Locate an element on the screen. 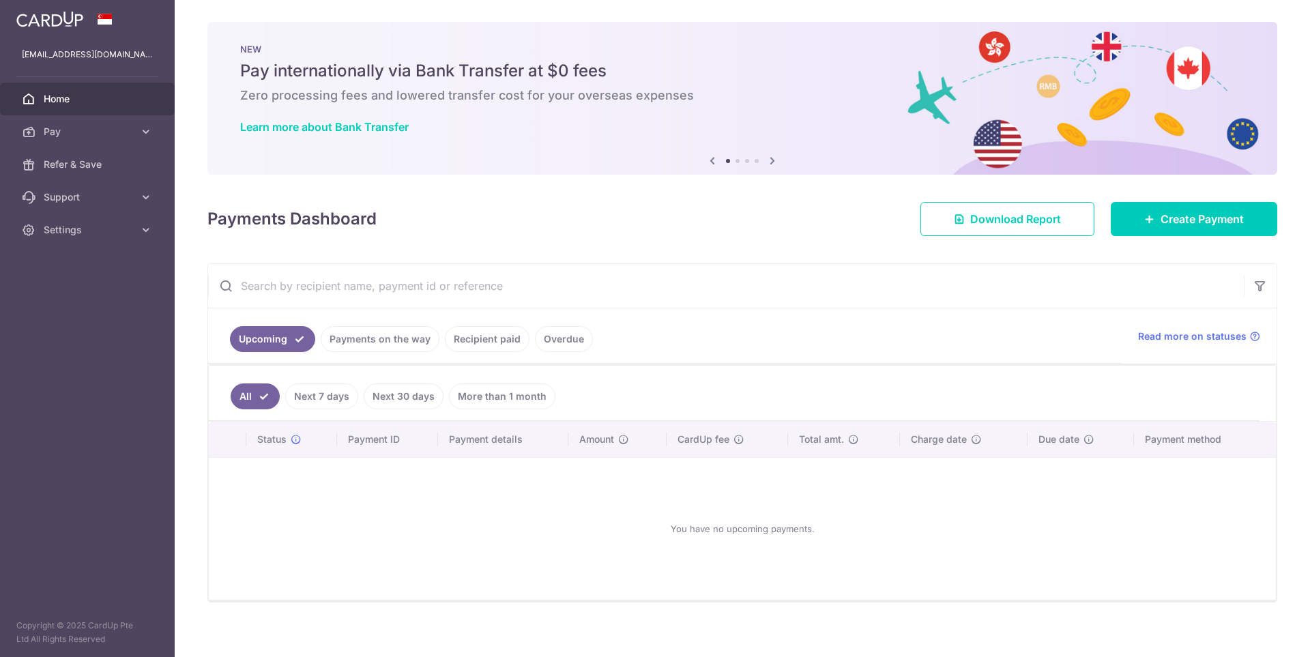  span: Support is located at coordinates (89, 197).